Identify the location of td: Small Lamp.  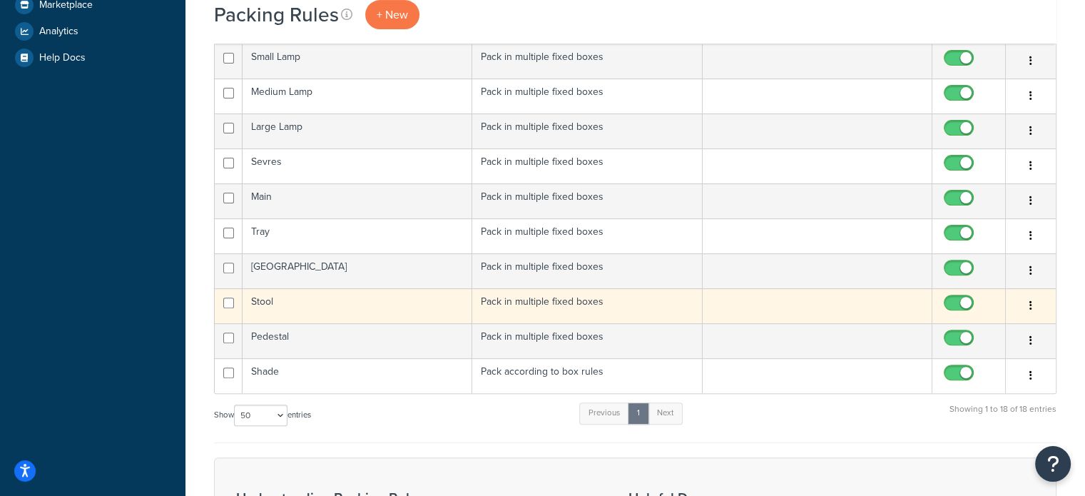
(357, 61).